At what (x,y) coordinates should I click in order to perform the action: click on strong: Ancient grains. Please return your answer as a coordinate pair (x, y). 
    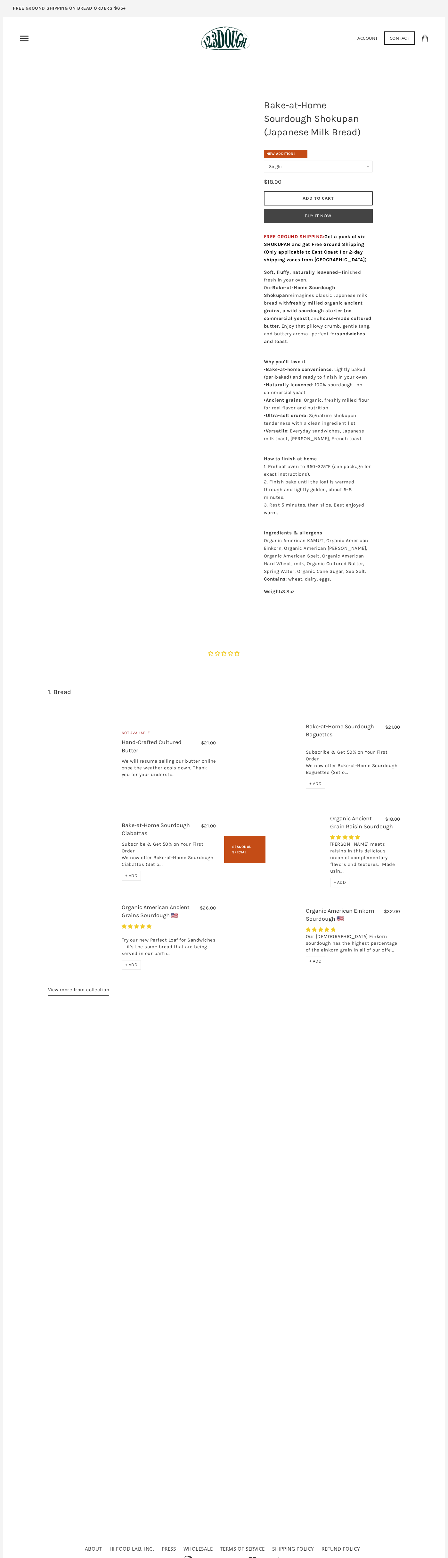
    Looking at the image, I should click on (284, 400).